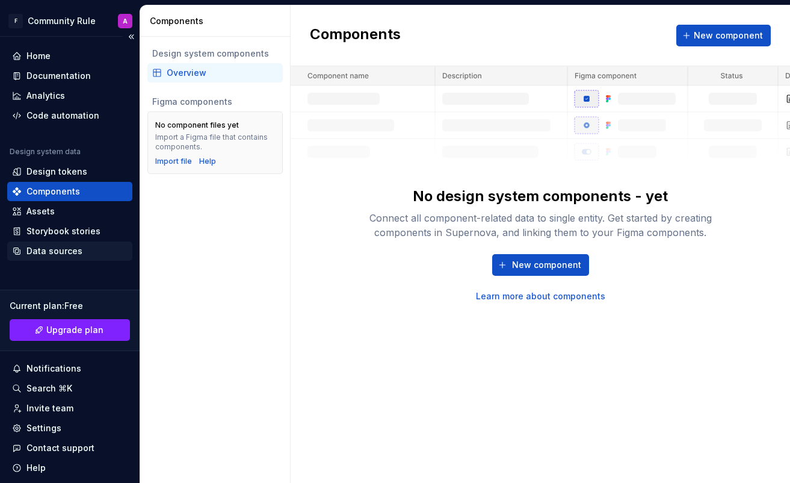  I want to click on div: Settings, so click(44, 428).